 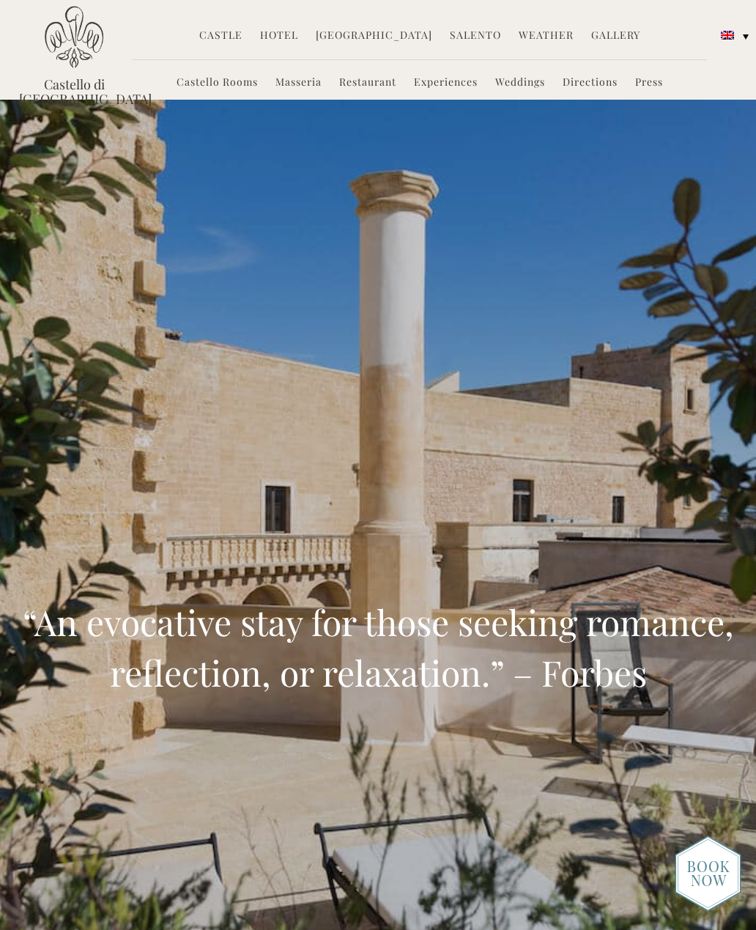 What do you see at coordinates (217, 83) in the screenshot?
I see `a: Castello Rooms` at bounding box center [217, 83].